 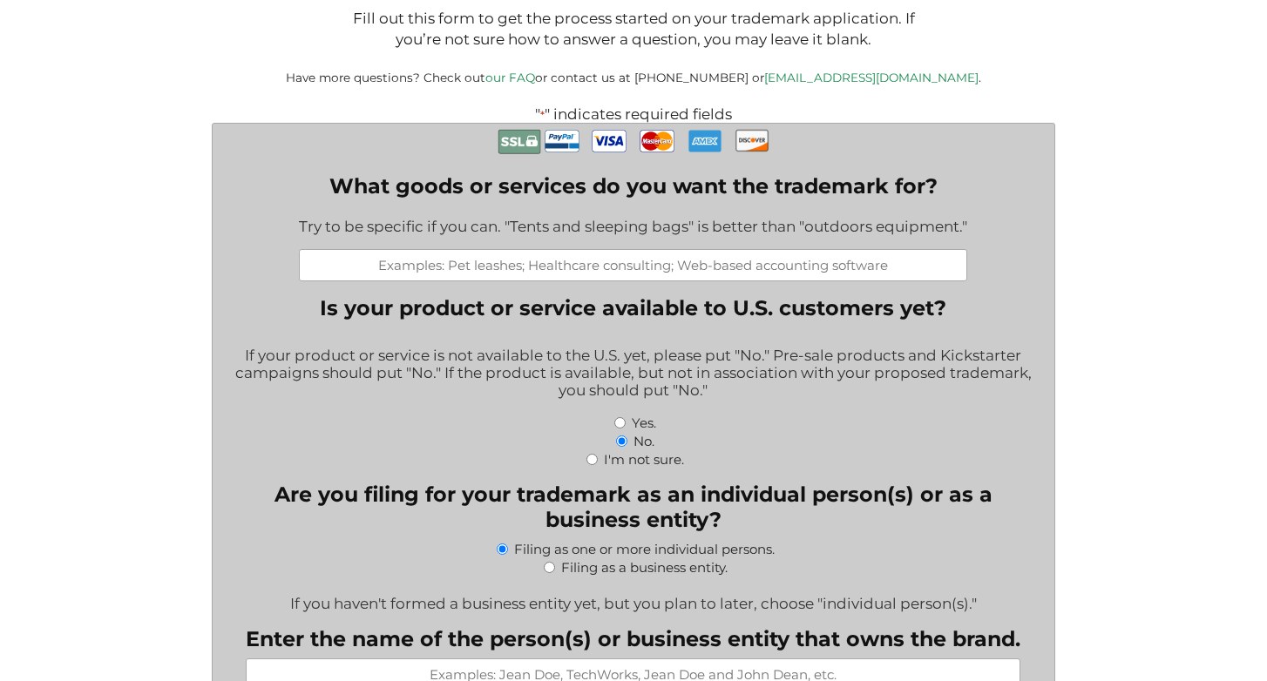 I want to click on img: PayPal, so click(x=562, y=141).